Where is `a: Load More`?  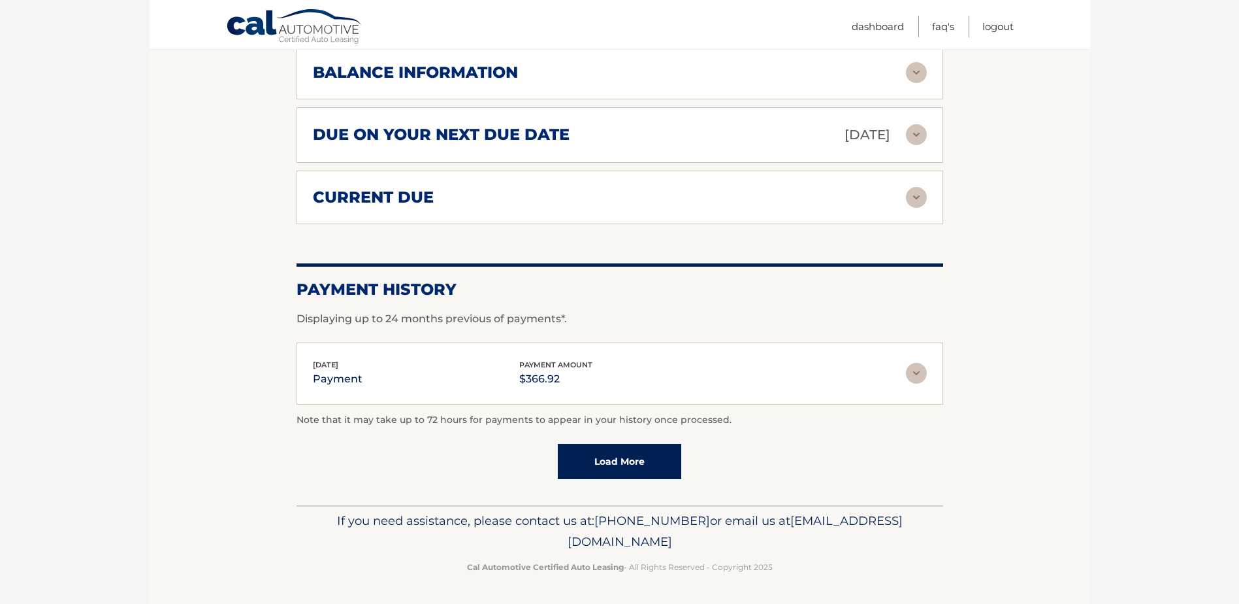 a: Load More is located at coordinates (619, 461).